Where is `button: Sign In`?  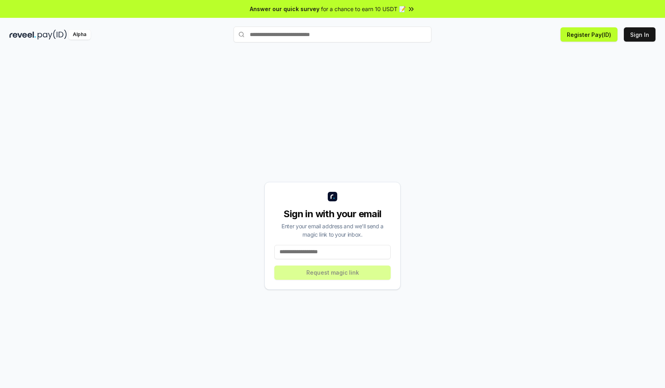 button: Sign In is located at coordinates (640, 34).